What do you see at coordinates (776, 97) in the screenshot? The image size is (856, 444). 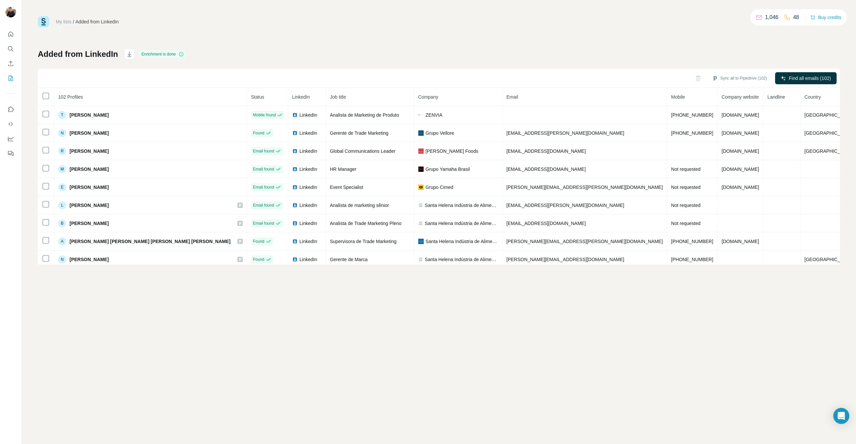 I see `span: Landline` at bounding box center [776, 97].